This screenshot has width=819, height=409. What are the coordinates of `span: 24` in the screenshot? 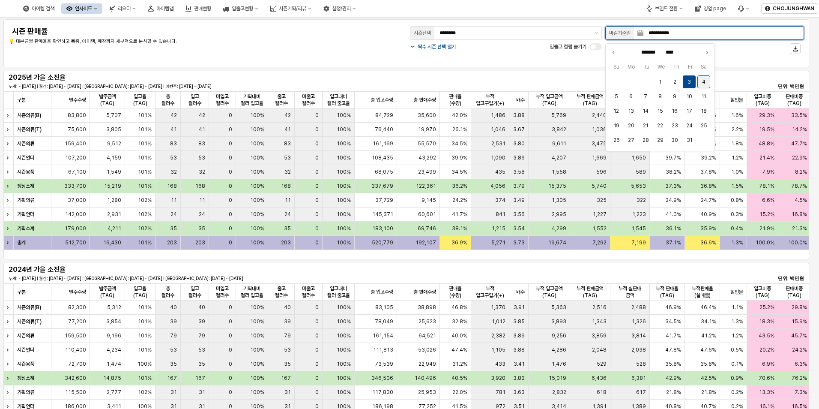 It's located at (202, 214).